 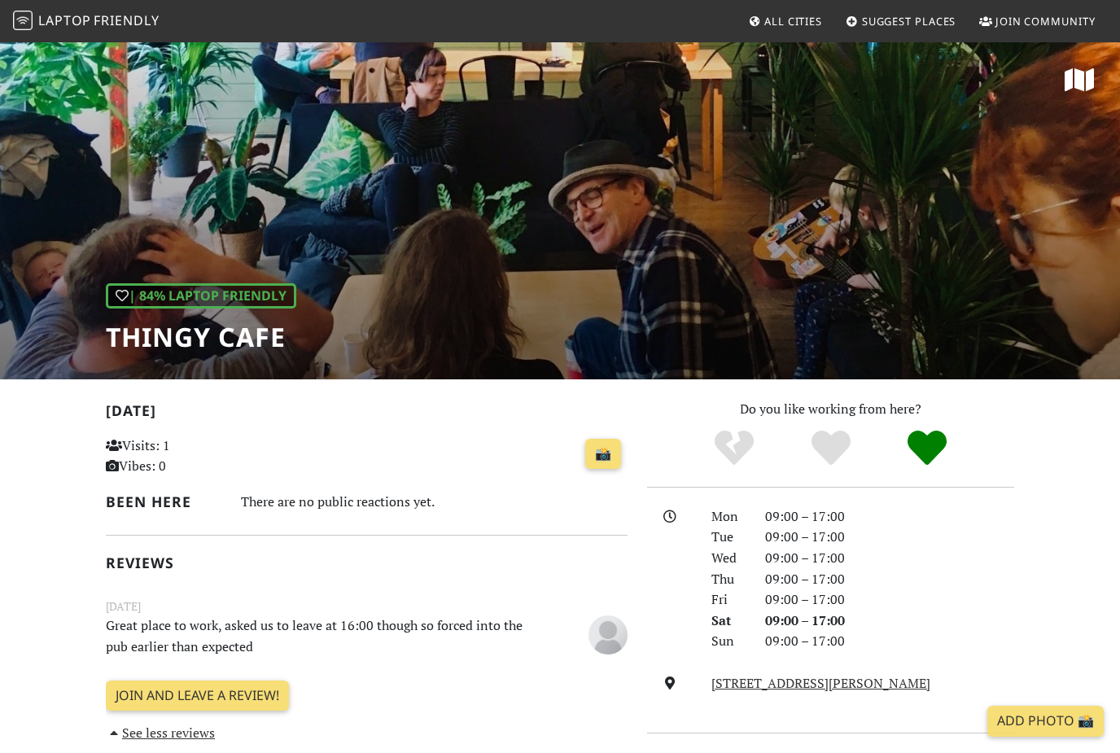 What do you see at coordinates (23, 20) in the screenshot?
I see `img: LaptopFriendly` at bounding box center [23, 20].